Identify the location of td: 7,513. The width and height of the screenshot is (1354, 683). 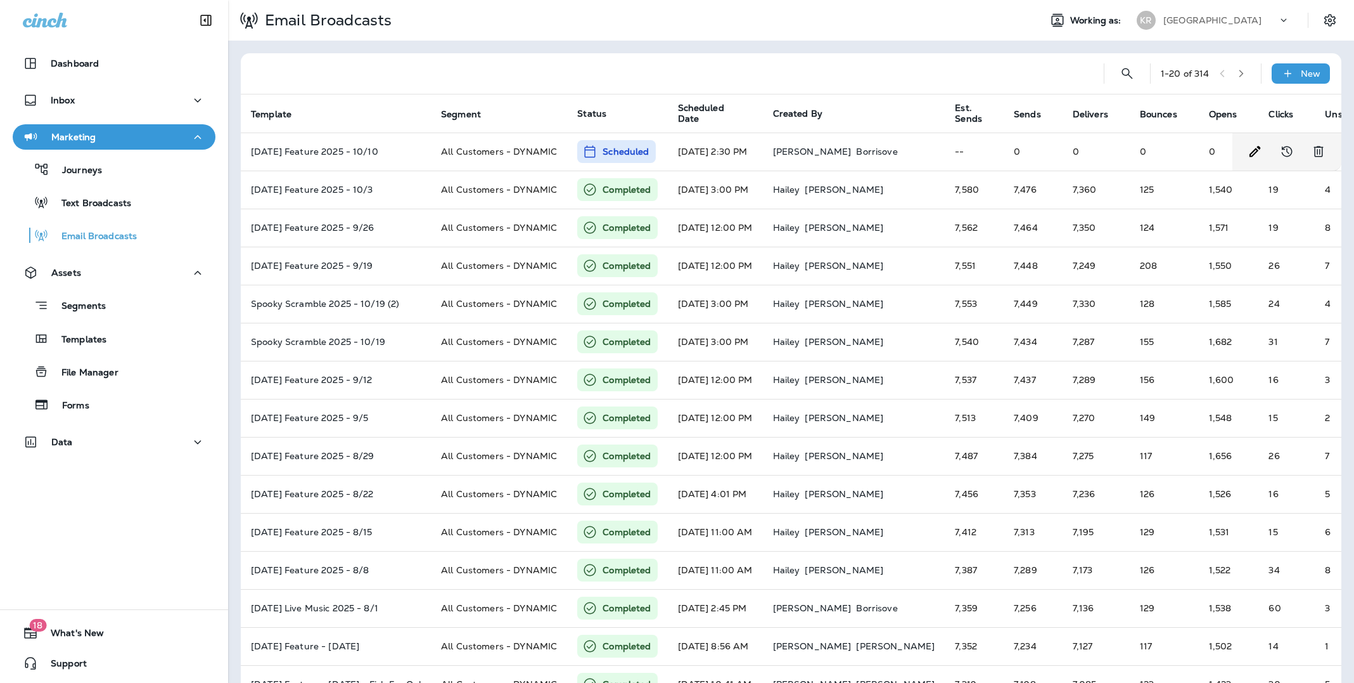
(974, 418).